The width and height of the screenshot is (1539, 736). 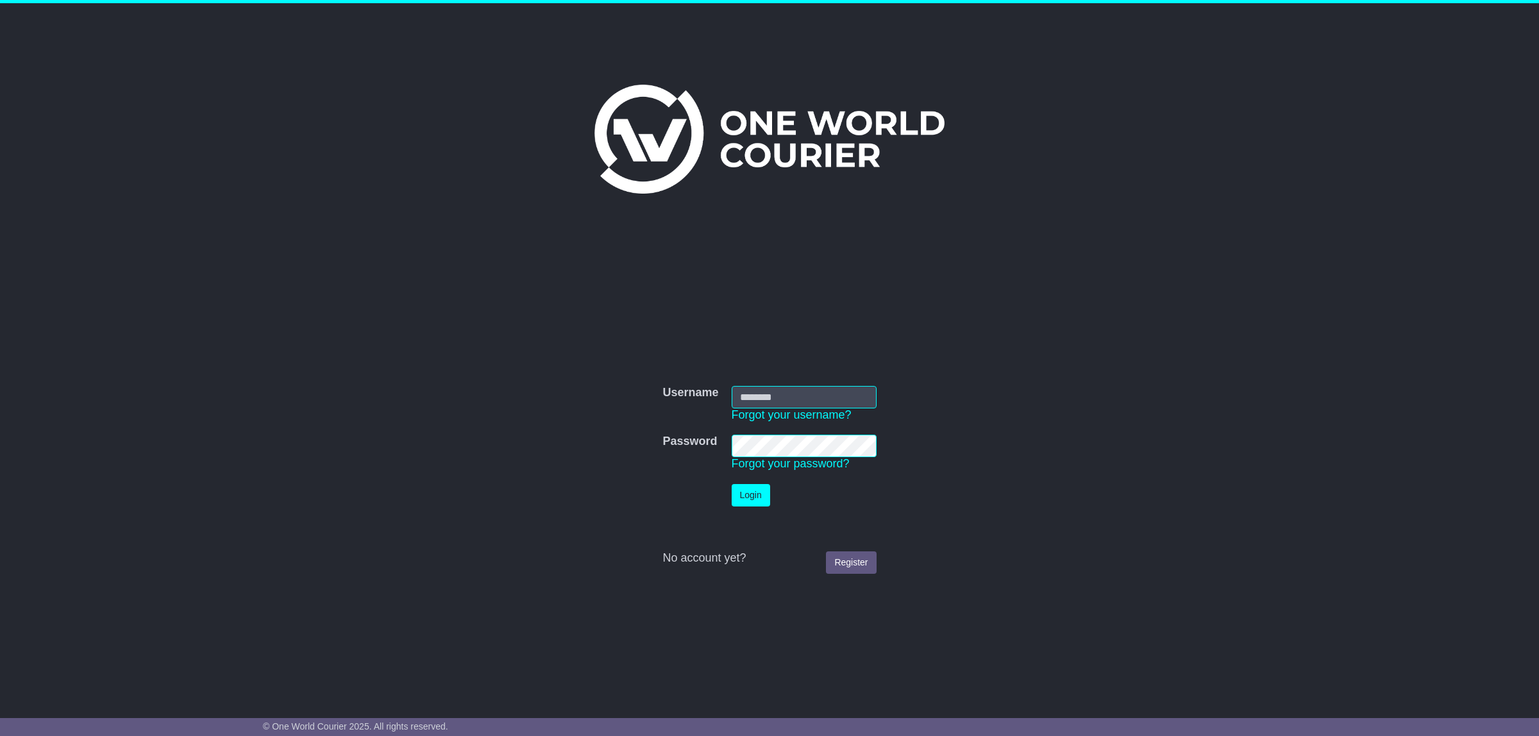 What do you see at coordinates (791, 464) in the screenshot?
I see `a: Forgot your password?` at bounding box center [791, 464].